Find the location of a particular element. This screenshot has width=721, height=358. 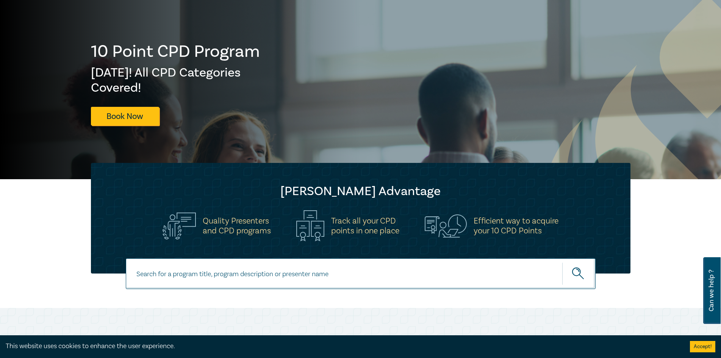

span: Can we help ? is located at coordinates (711, 291).